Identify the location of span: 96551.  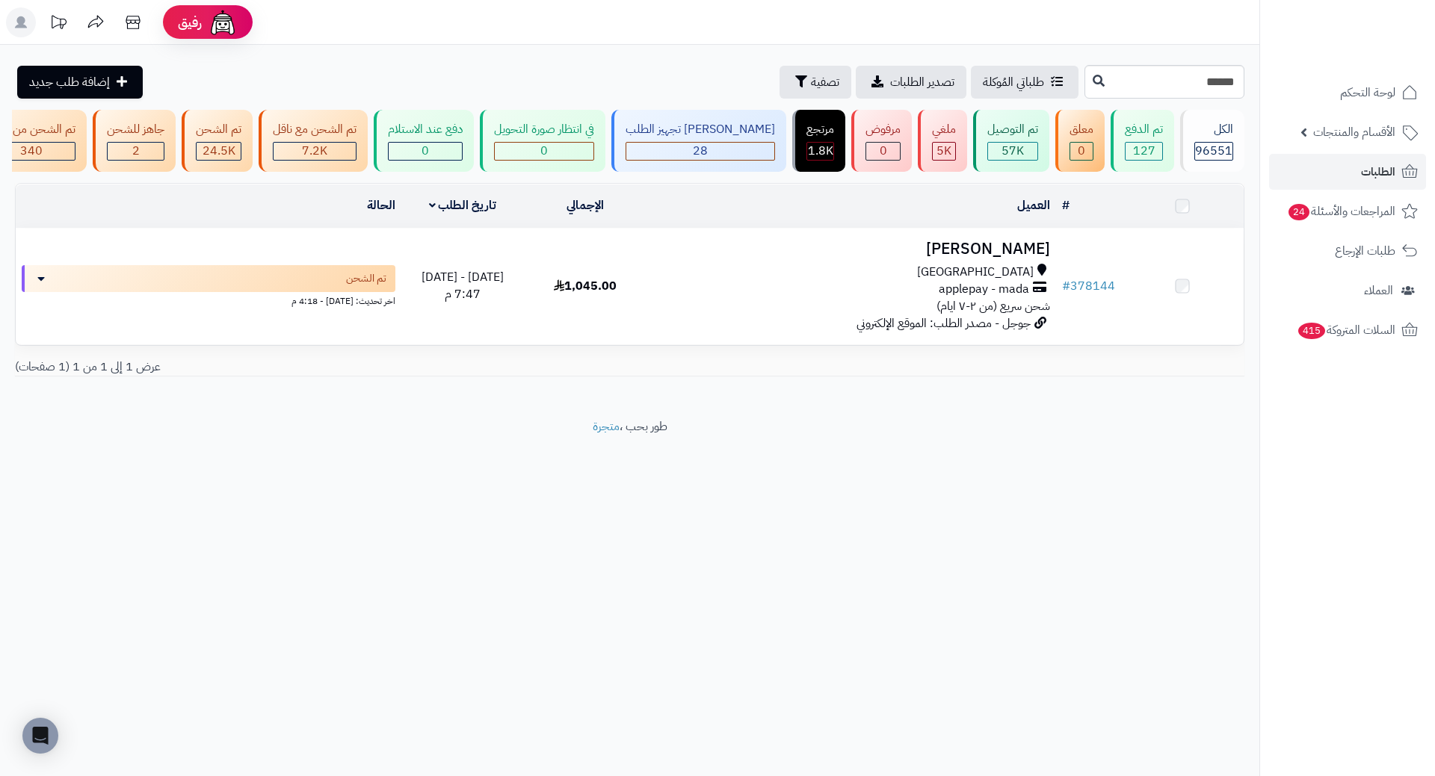
(1213, 151).